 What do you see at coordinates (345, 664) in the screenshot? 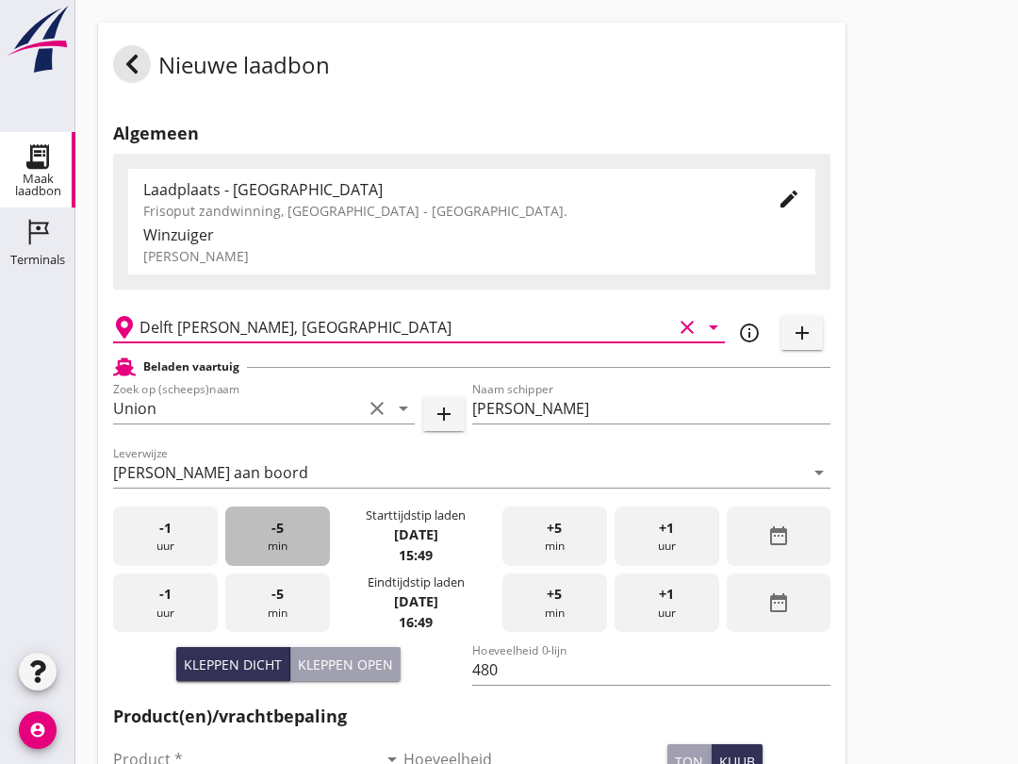
I see `button: Kleppen open` at bounding box center [345, 664].